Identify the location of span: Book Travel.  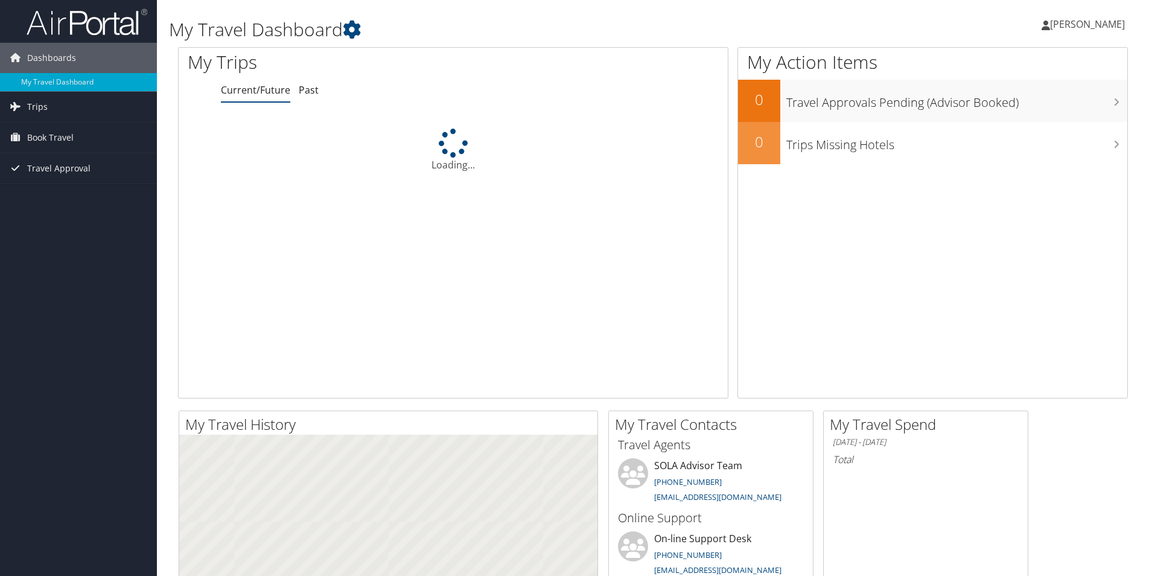
(50, 138).